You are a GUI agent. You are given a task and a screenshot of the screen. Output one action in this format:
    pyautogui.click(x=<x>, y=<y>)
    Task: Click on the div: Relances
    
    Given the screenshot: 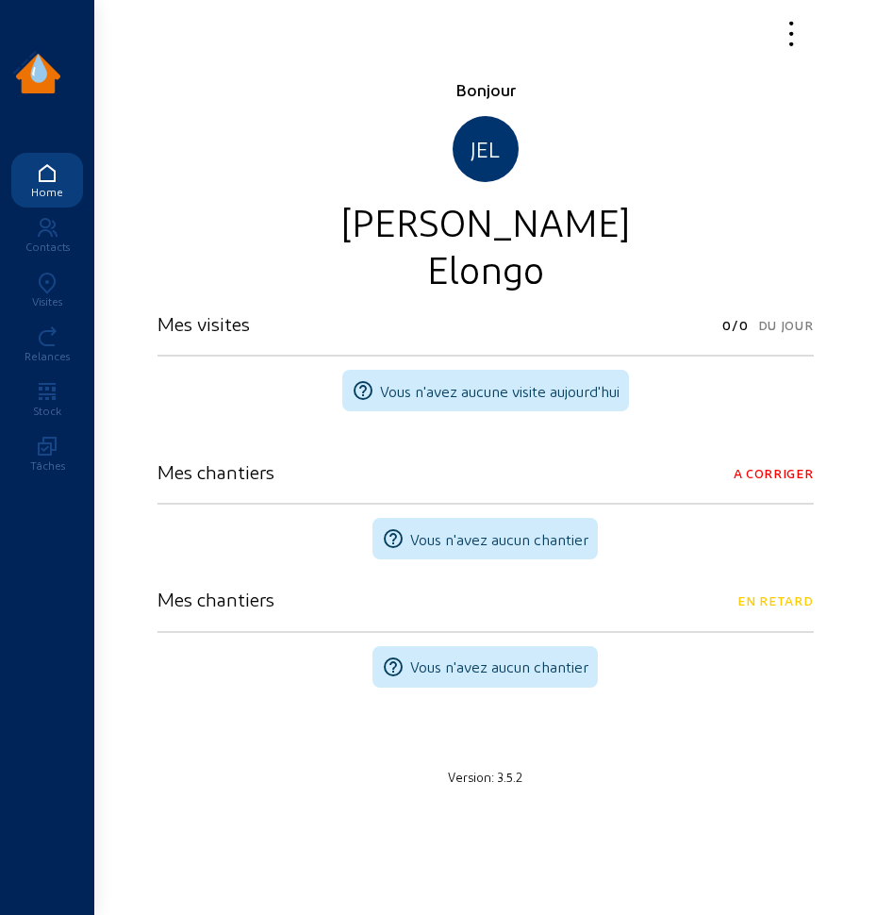 What is the action you would take?
    pyautogui.click(x=47, y=356)
    